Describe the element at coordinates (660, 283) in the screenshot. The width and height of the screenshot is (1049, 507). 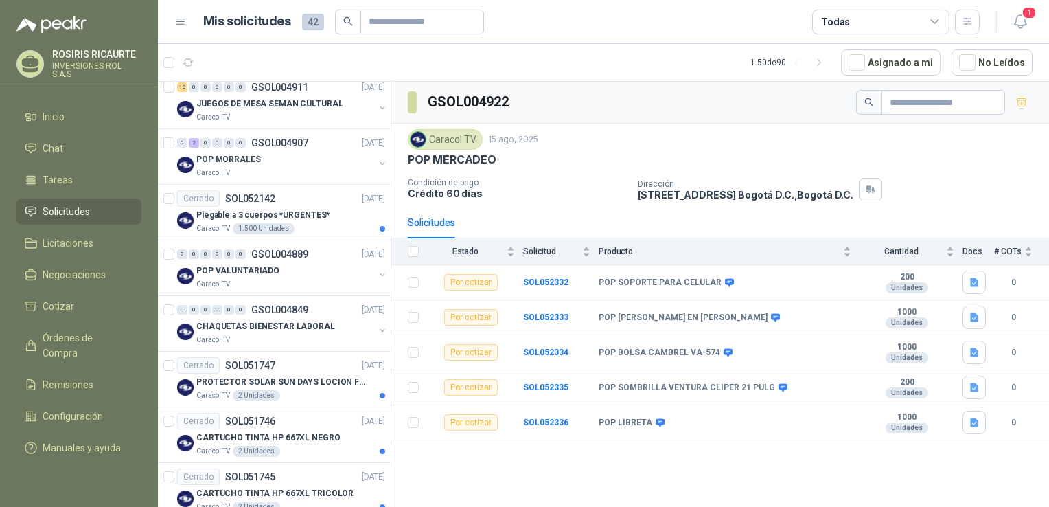
I see `b: POP SOPORTE PARA CELULAR` at that location.